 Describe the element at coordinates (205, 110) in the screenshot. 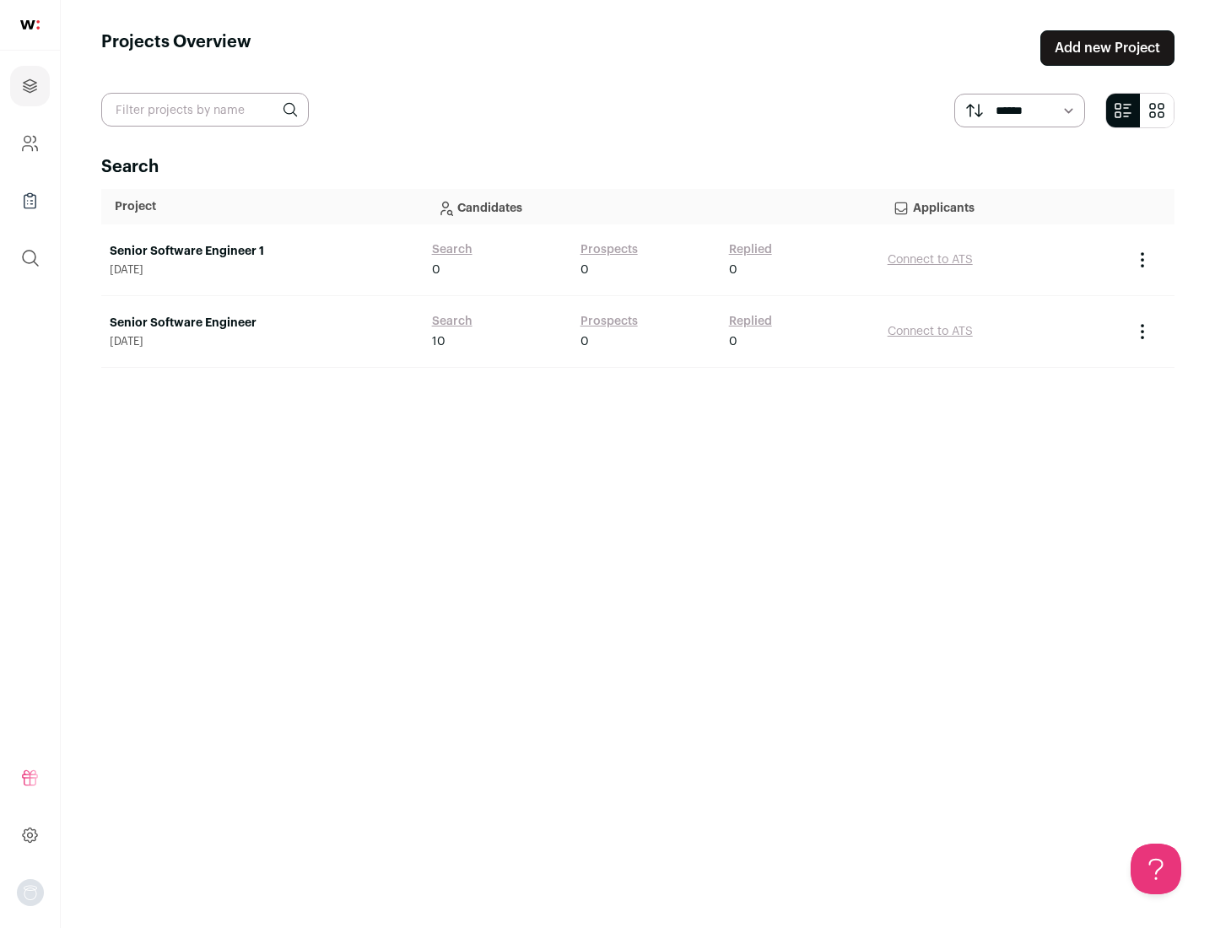

I see `input: Filter projects by name` at that location.